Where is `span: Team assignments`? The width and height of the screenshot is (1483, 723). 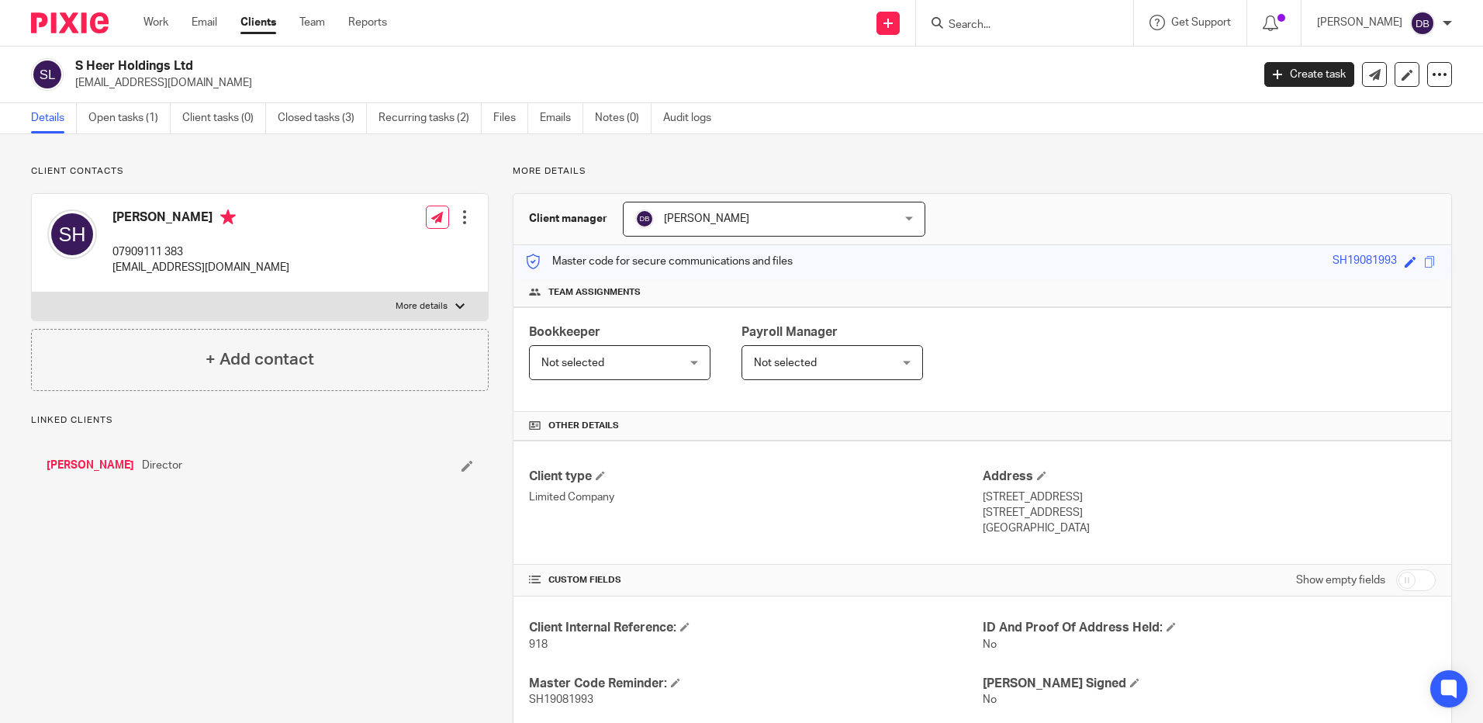
span: Team assignments is located at coordinates (594, 292).